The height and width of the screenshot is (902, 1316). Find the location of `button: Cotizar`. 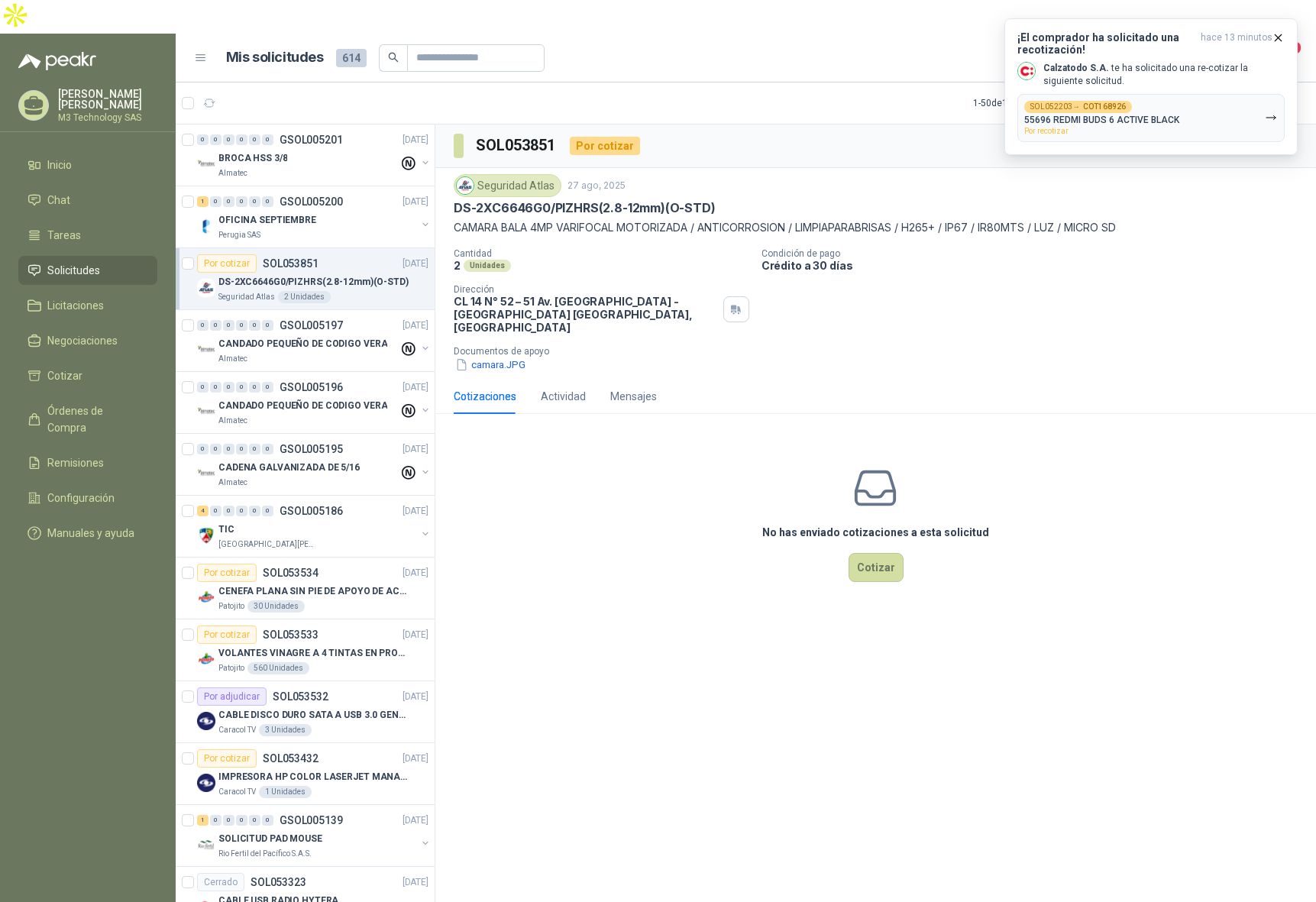

button: Cotizar is located at coordinates (876, 568).